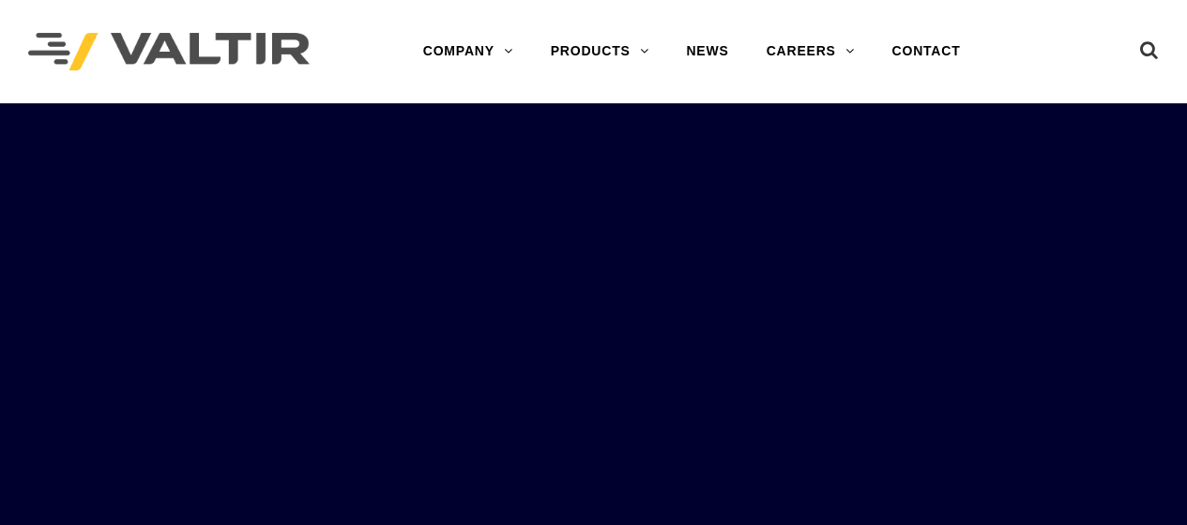 The image size is (1187, 525). Describe the element at coordinates (600, 52) in the screenshot. I see `a: PRODUCTS` at that location.